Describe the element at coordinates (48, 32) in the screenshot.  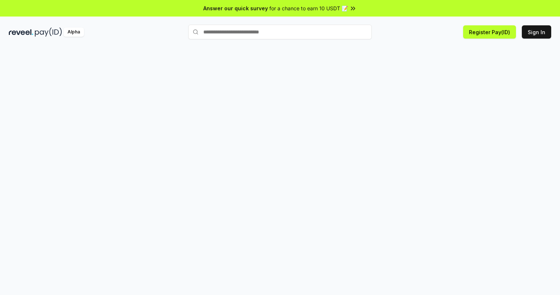
I see `img: pay_id` at that location.